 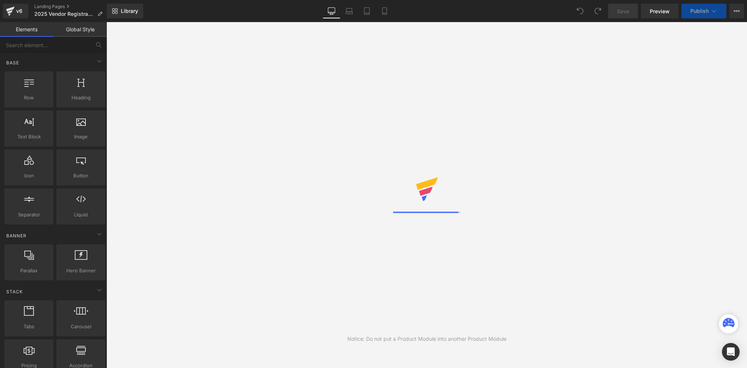 What do you see at coordinates (14, 292) in the screenshot?
I see `span: Stack` at bounding box center [14, 292].